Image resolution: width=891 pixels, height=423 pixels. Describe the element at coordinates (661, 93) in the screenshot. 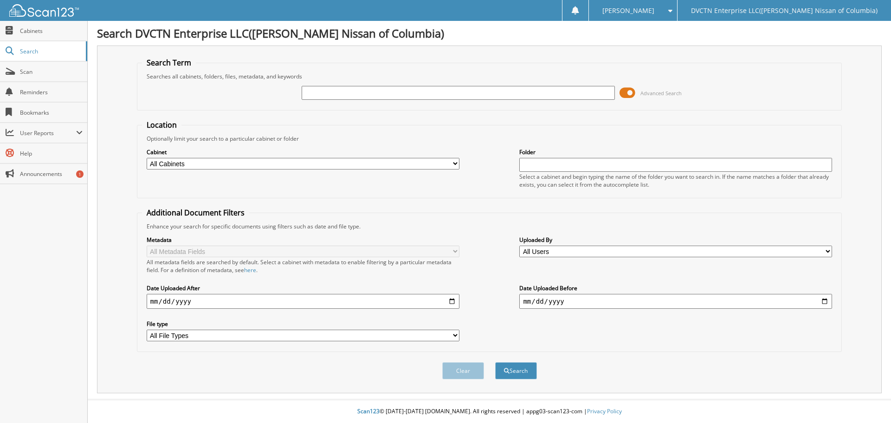

I see `span: Advanced Search` at that location.